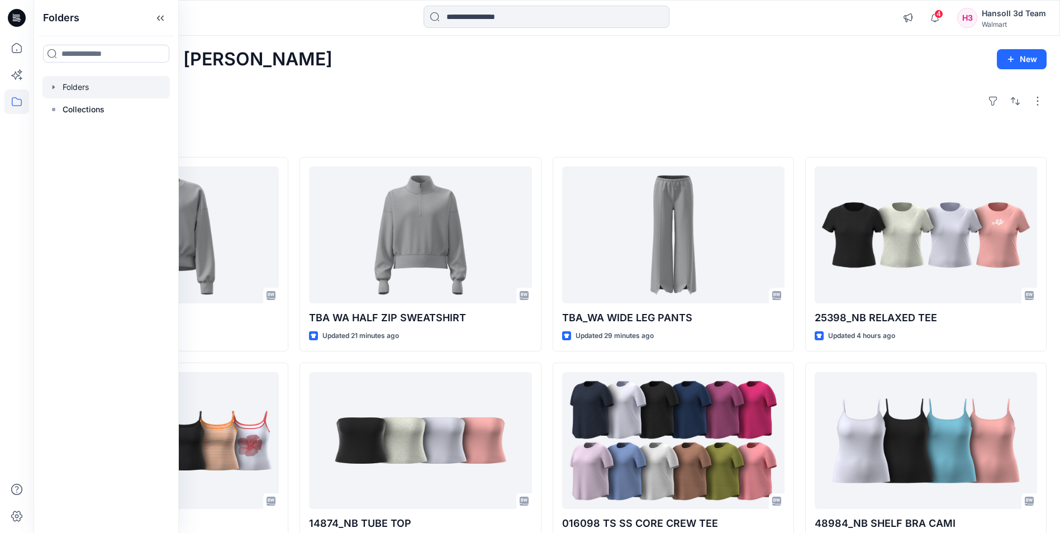 The width and height of the screenshot is (1060, 533). What do you see at coordinates (615, 336) in the screenshot?
I see `p: Updated 29 minutes ago` at bounding box center [615, 336].